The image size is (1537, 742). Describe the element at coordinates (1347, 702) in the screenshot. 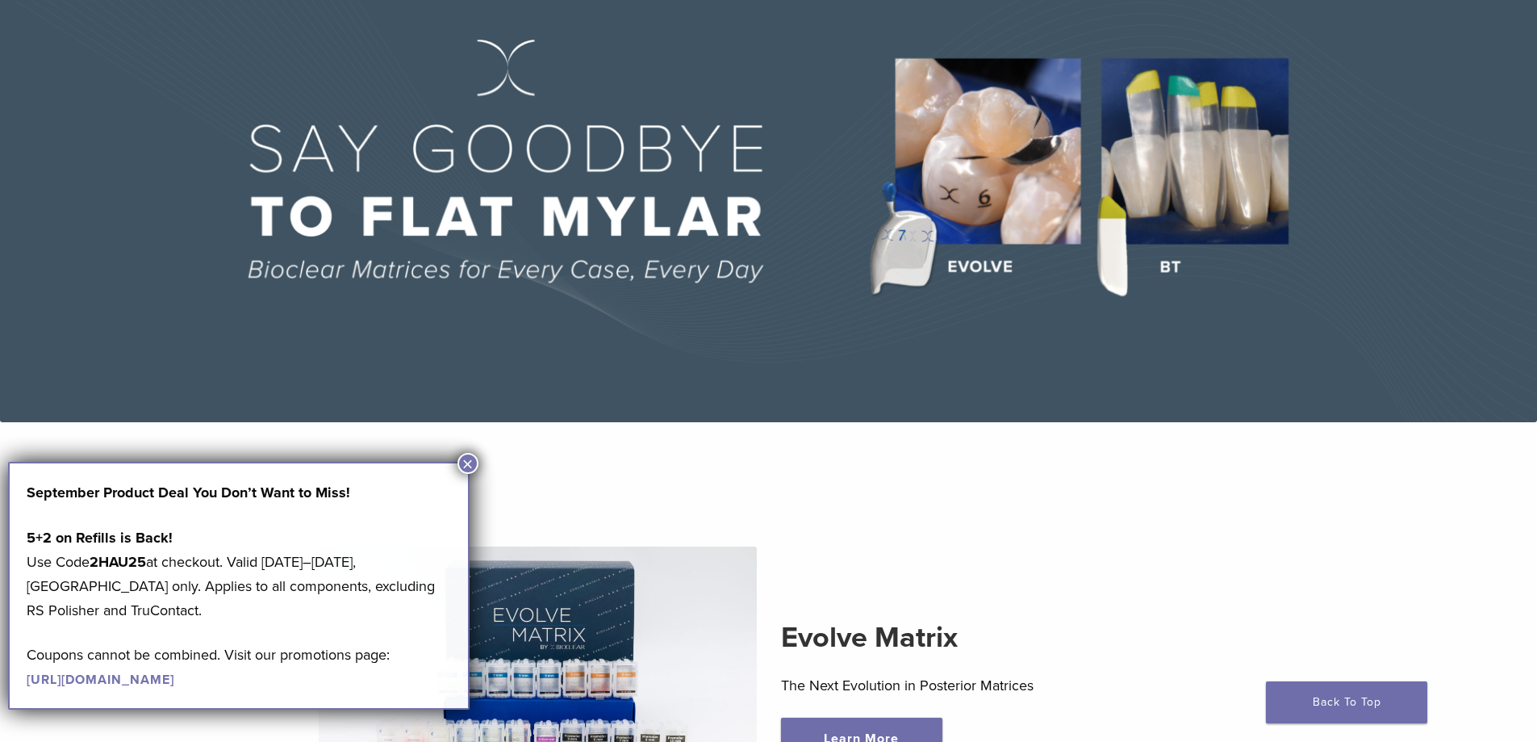

I see `a: Back To Top` at that location.